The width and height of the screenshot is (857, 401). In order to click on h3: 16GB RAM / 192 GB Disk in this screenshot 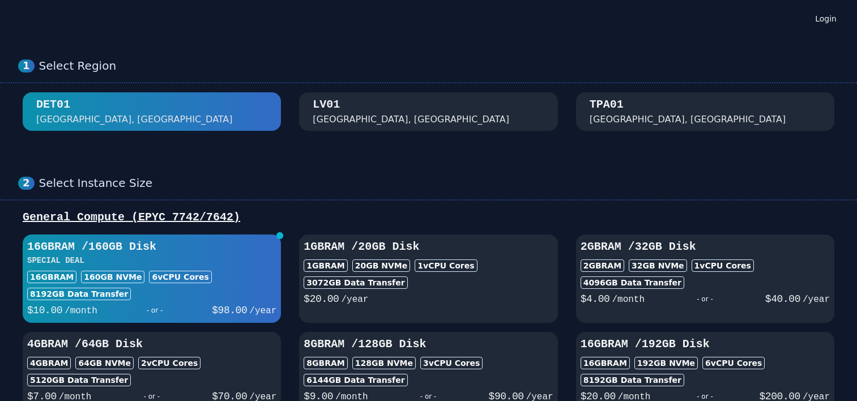, I will do `click(705, 344)`.